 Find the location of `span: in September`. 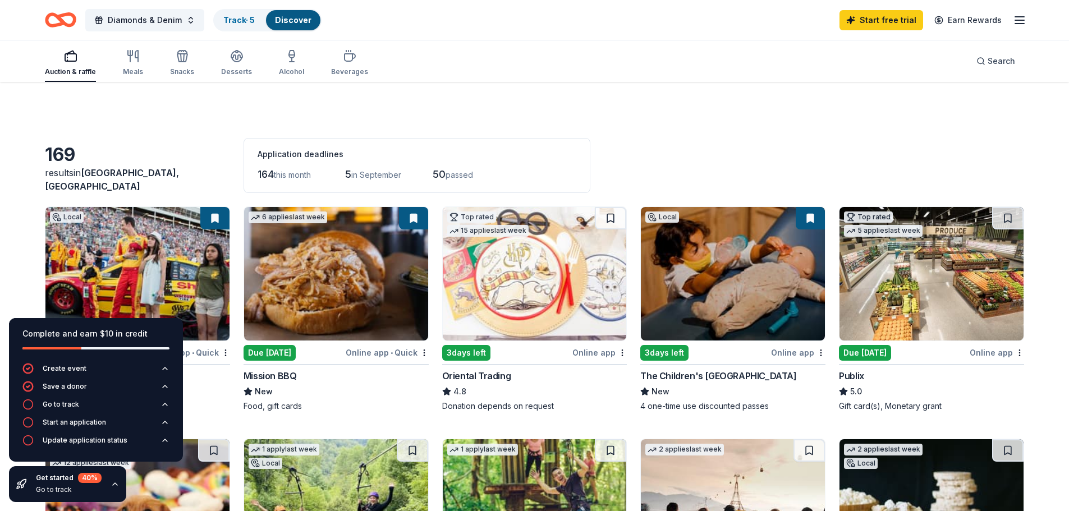

span: in September is located at coordinates (376, 175).